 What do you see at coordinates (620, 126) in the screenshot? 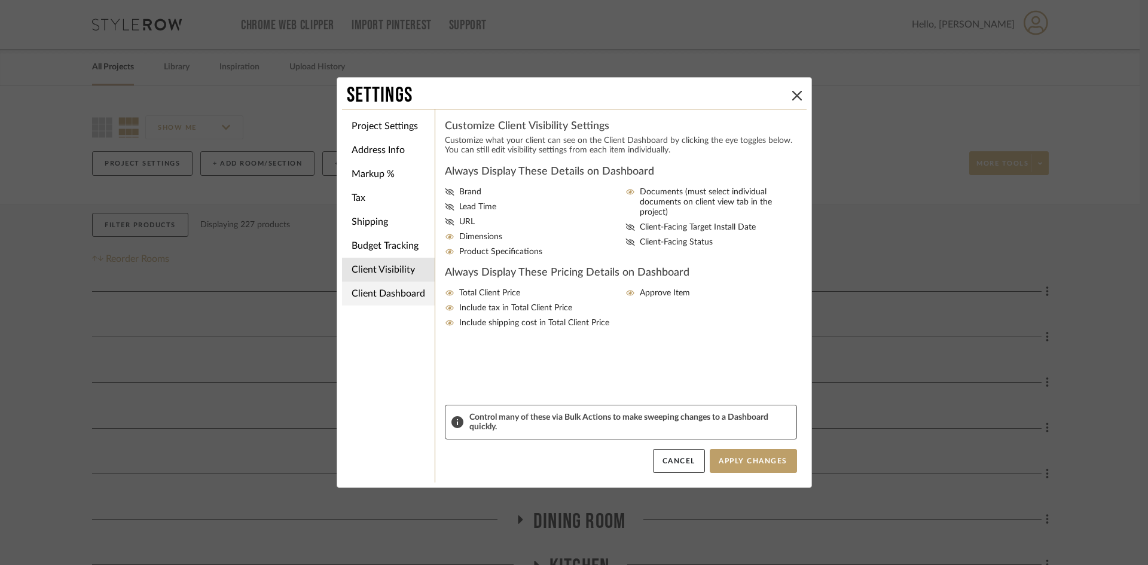
I see `h4: Customize Client Visibility Settings` at bounding box center [620, 126].